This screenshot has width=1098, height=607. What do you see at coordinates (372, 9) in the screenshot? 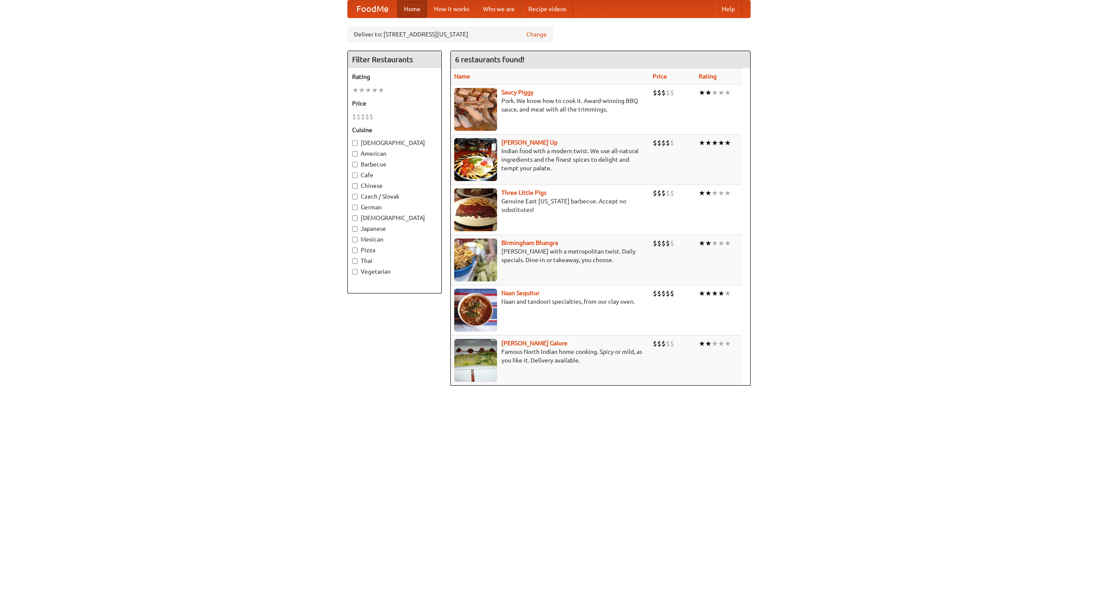
I see `a: FoodMe` at bounding box center [372, 9].